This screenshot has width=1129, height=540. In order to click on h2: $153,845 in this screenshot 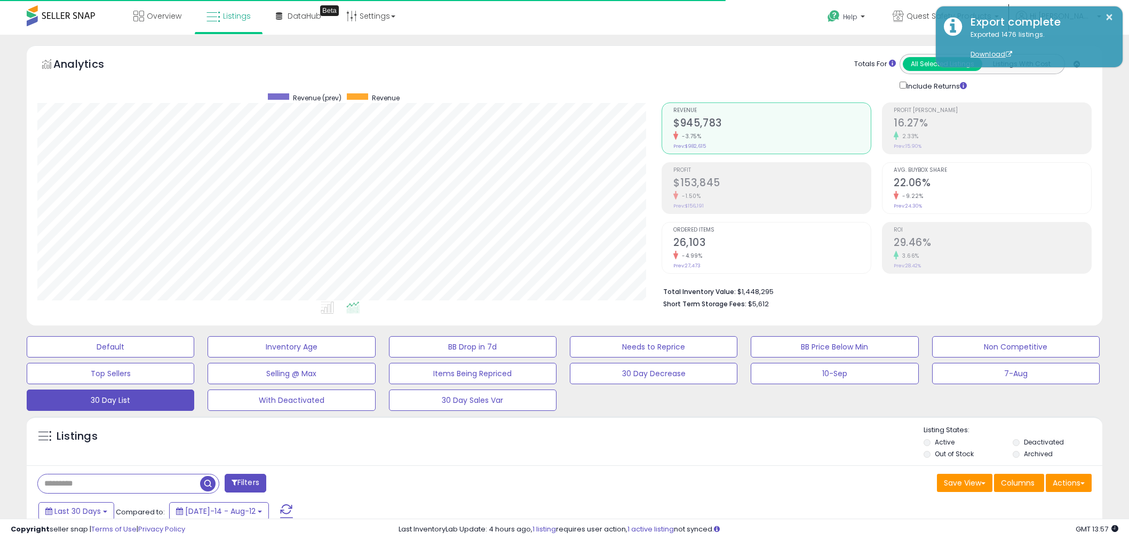, I will do `click(772, 183)`.